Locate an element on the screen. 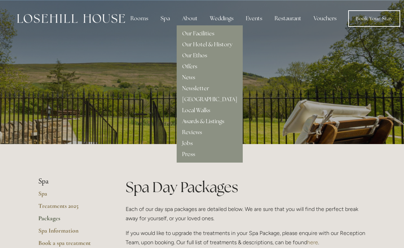 This screenshot has height=248, width=404. a: Newsletter is located at coordinates (196, 88).